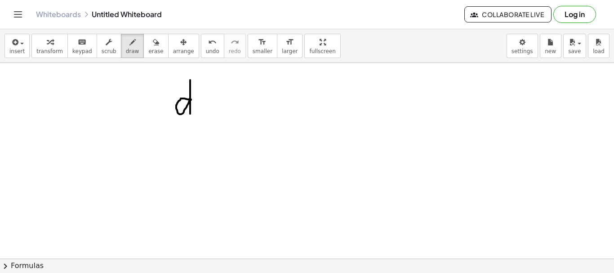 This screenshot has height=273, width=614. What do you see at coordinates (212, 46) in the screenshot?
I see `button: undoundo` at bounding box center [212, 46].